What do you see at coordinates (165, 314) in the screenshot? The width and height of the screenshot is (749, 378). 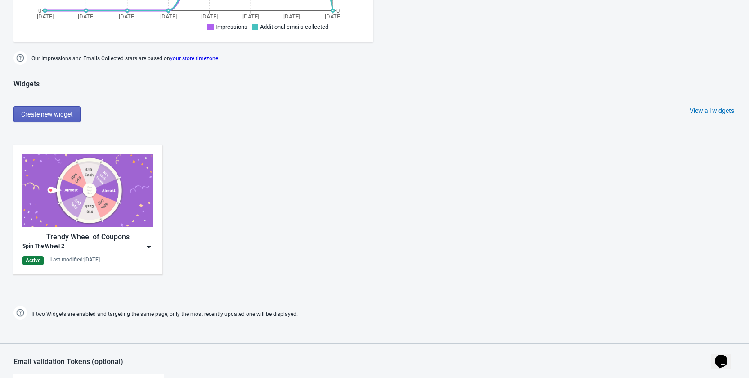 I see `span: If two Widgets are enabled and targeting the same page, only the most recently updated one will b...` at bounding box center [165, 314].